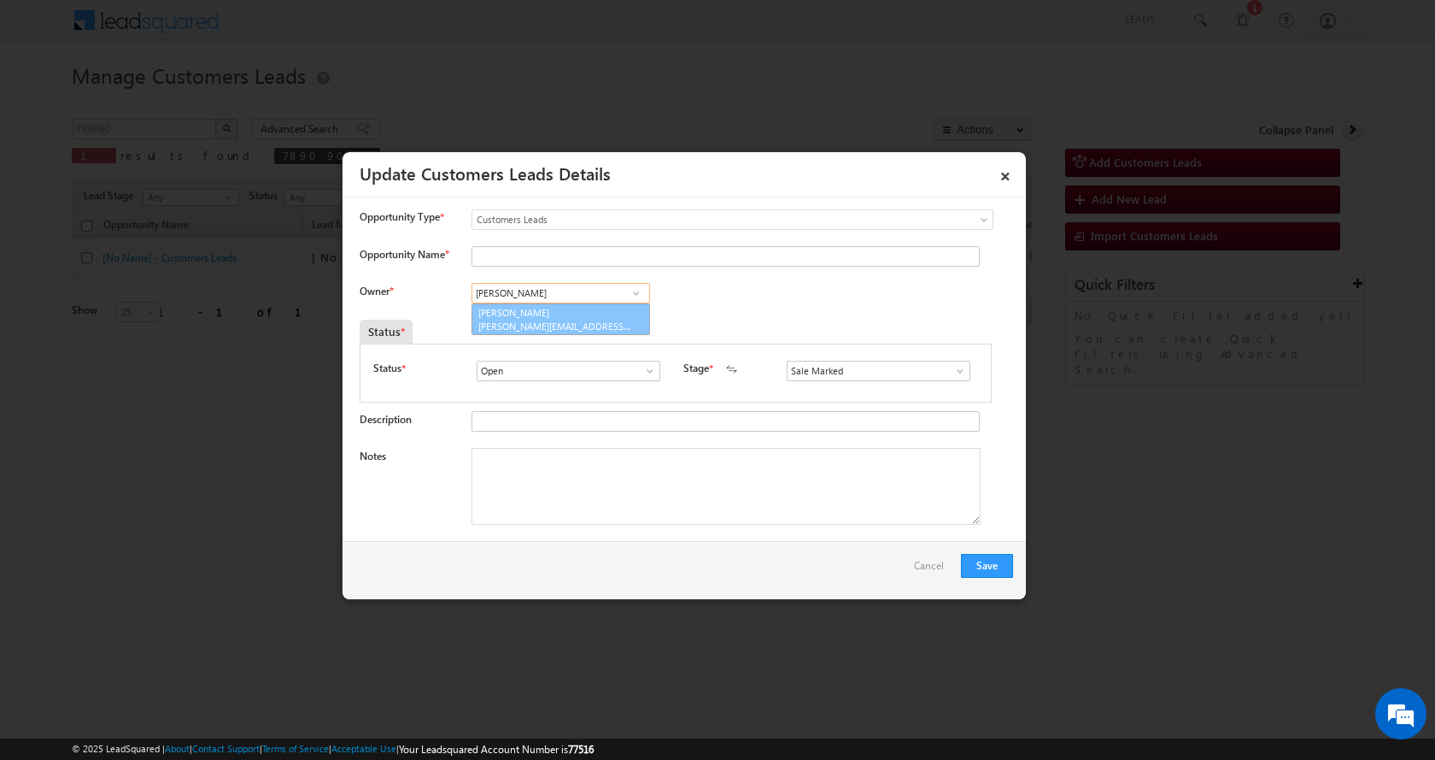 The height and width of the screenshot is (760, 1435). What do you see at coordinates (386, 331) in the screenshot?
I see `div: Status` at bounding box center [386, 331].